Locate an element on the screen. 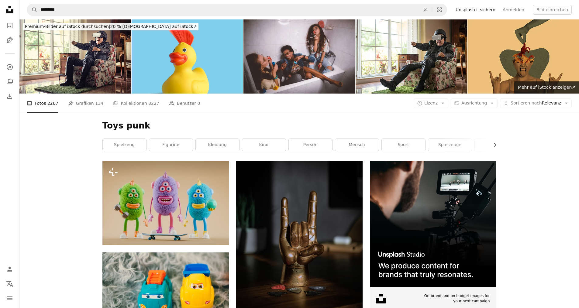 This screenshot has height=308, width=579. a: Mehr auf iStock anzeigen↗ is located at coordinates (547, 88).